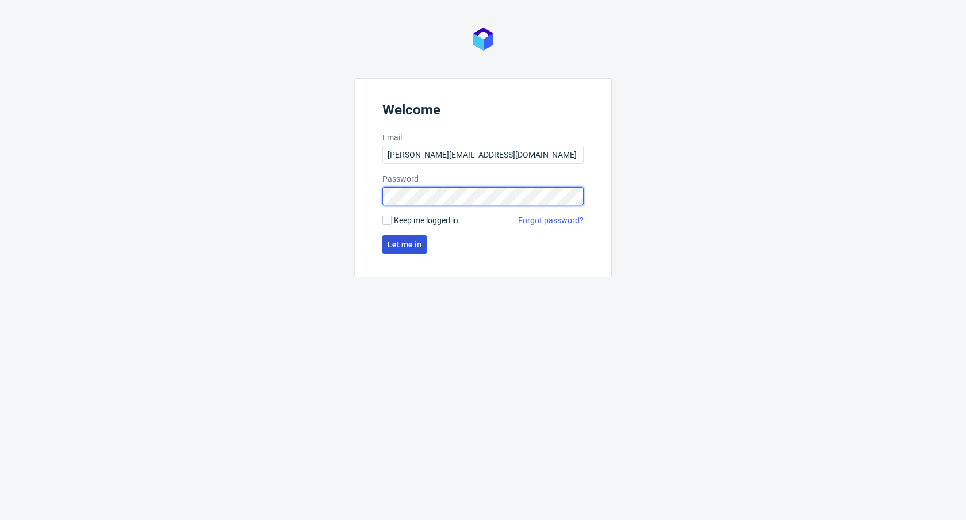 Image resolution: width=966 pixels, height=520 pixels. I want to click on input: you@youremail.com, so click(483, 155).